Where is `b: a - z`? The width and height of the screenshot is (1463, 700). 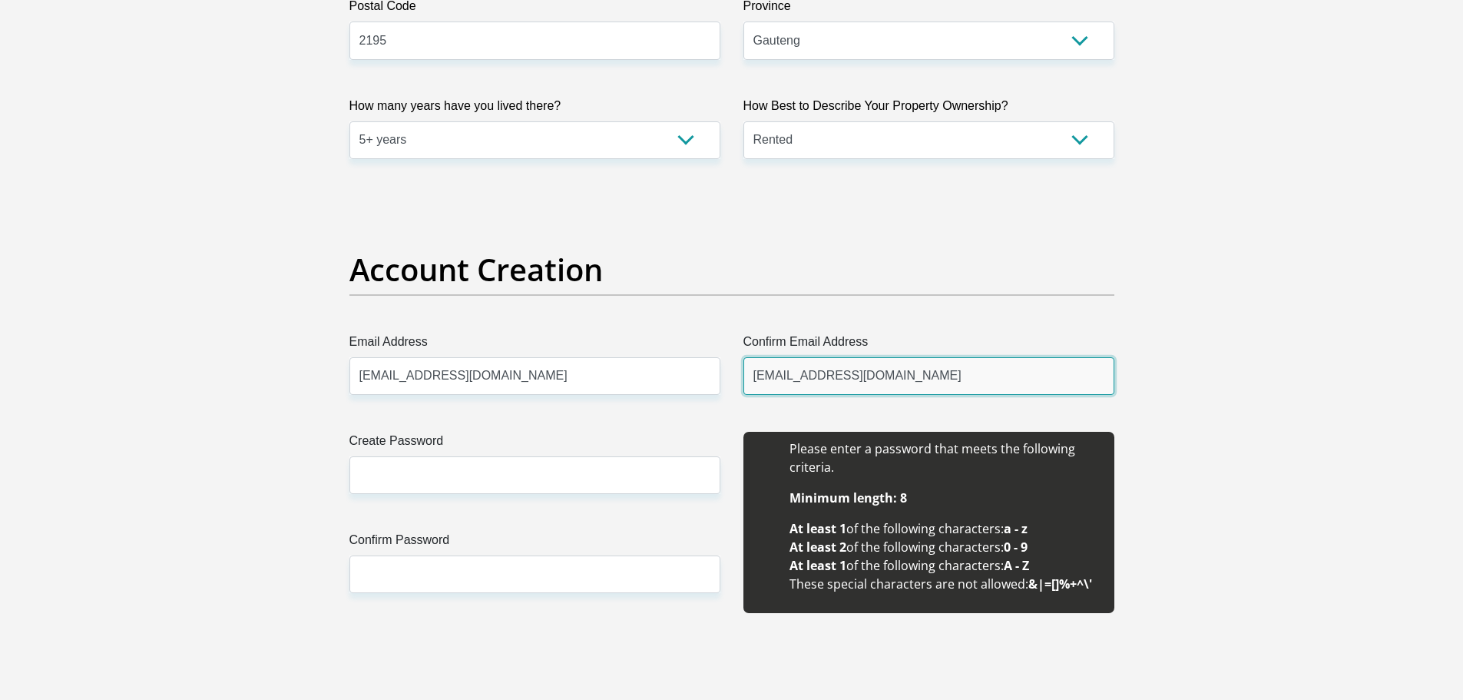
b: a - z is located at coordinates (1015, 528).